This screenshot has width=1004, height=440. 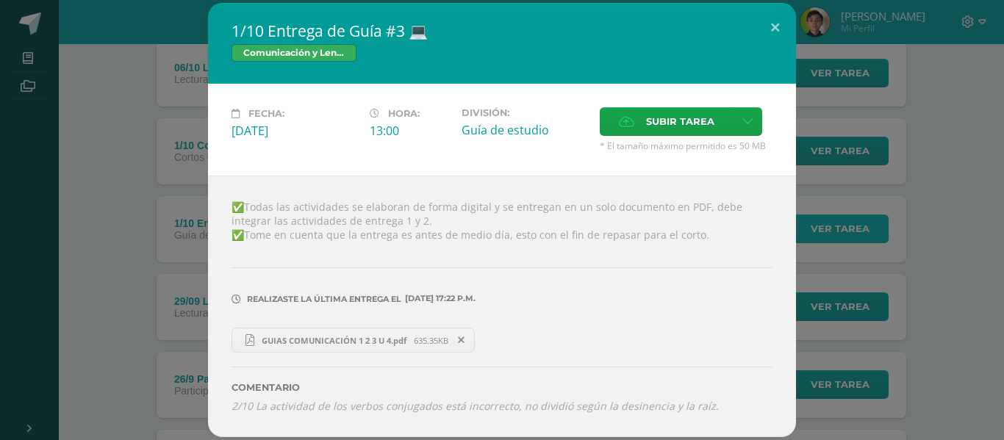 I want to click on span: Fecha:, so click(x=266, y=113).